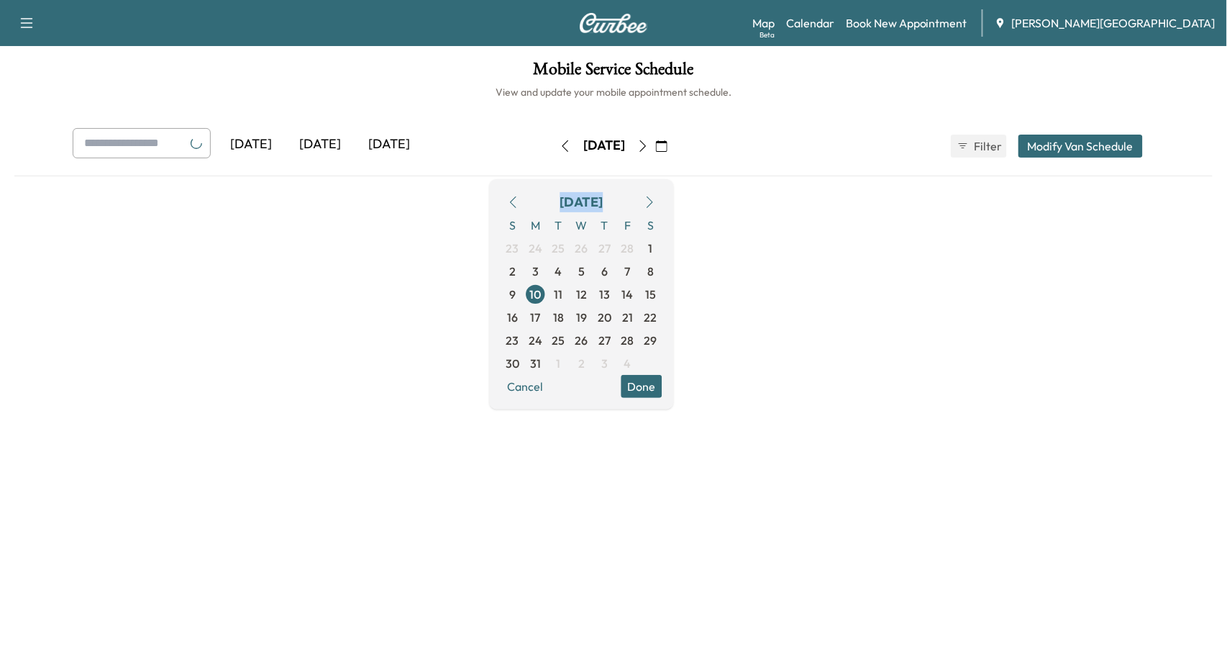  Describe the element at coordinates (582, 225) in the screenshot. I see `span: W` at that location.